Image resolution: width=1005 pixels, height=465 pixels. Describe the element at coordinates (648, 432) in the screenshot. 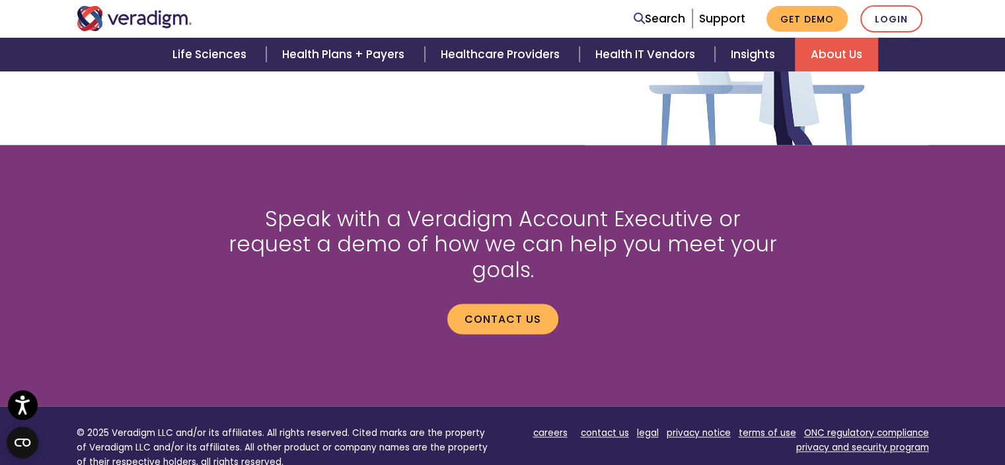

I see `a: legal` at that location.